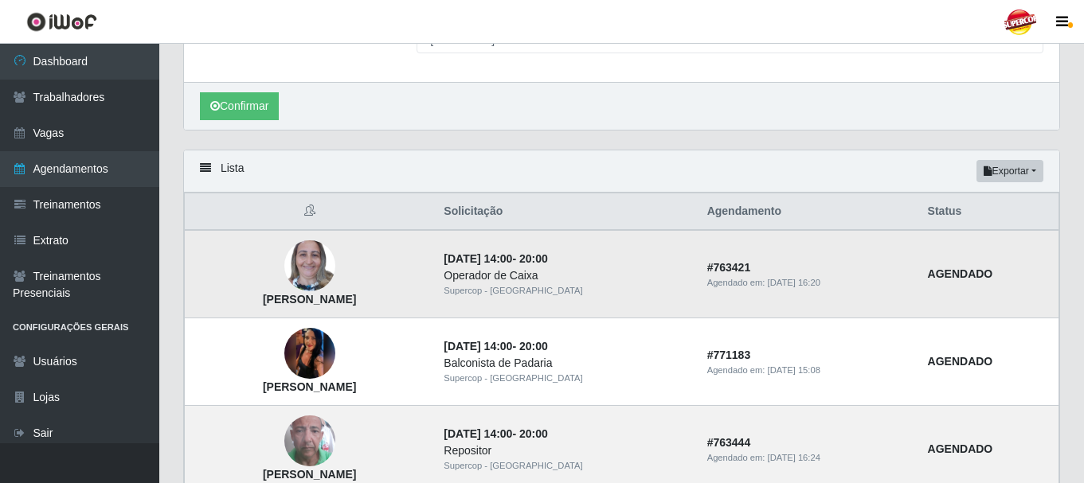 Image resolution: width=1084 pixels, height=483 pixels. What do you see at coordinates (239, 106) in the screenshot?
I see `button: Confirmar` at bounding box center [239, 106].